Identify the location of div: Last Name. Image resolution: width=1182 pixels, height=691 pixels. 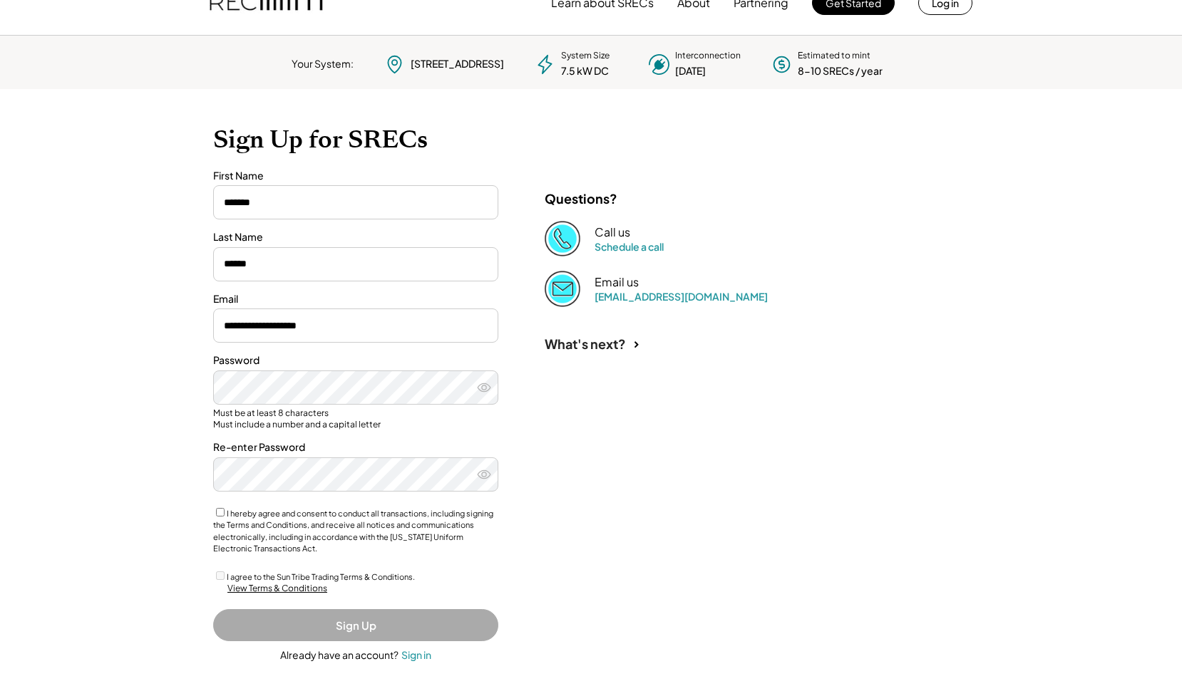
(356, 237).